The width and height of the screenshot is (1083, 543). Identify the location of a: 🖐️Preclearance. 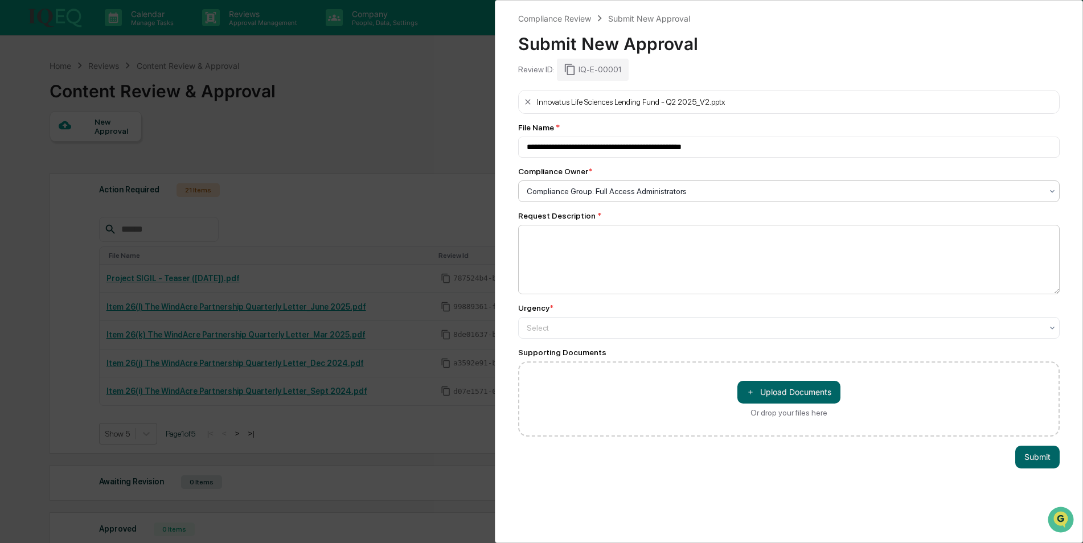
(42, 208).